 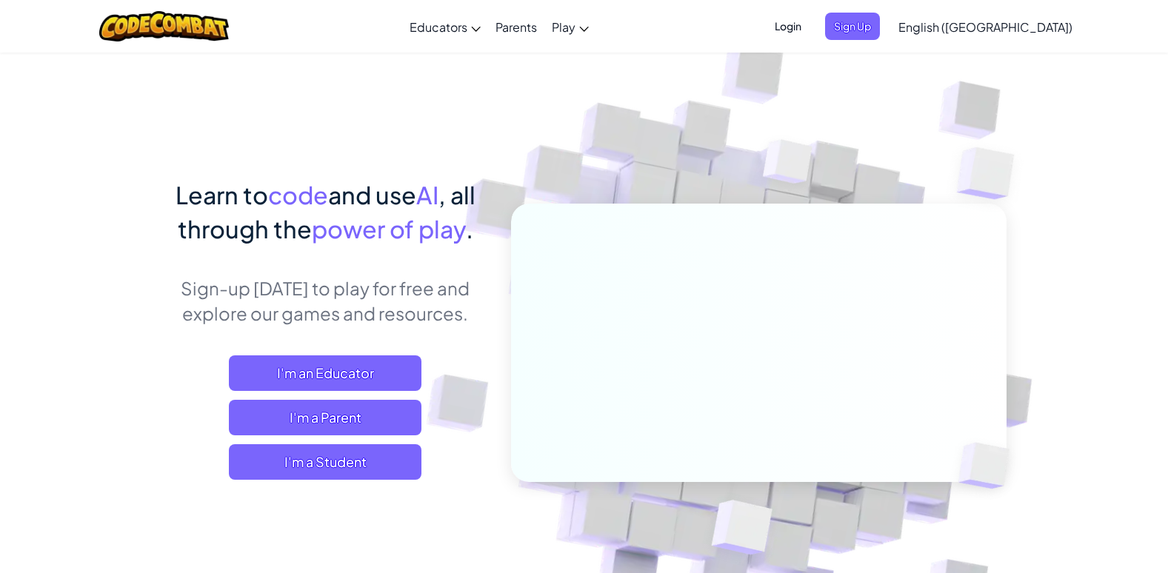 What do you see at coordinates (325, 373) in the screenshot?
I see `a: I'm an Educator` at bounding box center [325, 373].